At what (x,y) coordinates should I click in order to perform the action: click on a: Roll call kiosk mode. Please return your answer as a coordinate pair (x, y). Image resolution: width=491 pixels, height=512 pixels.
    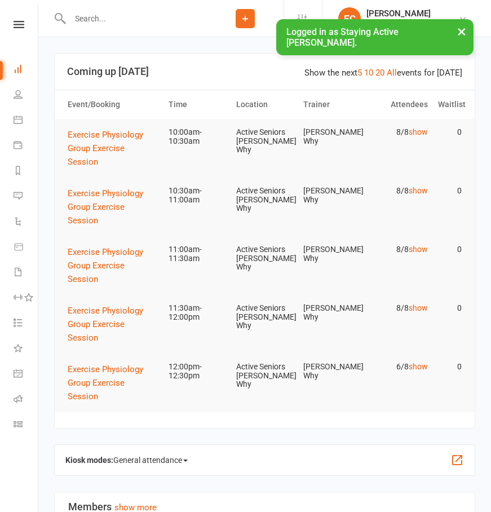
    Looking at the image, I should click on (26, 400).